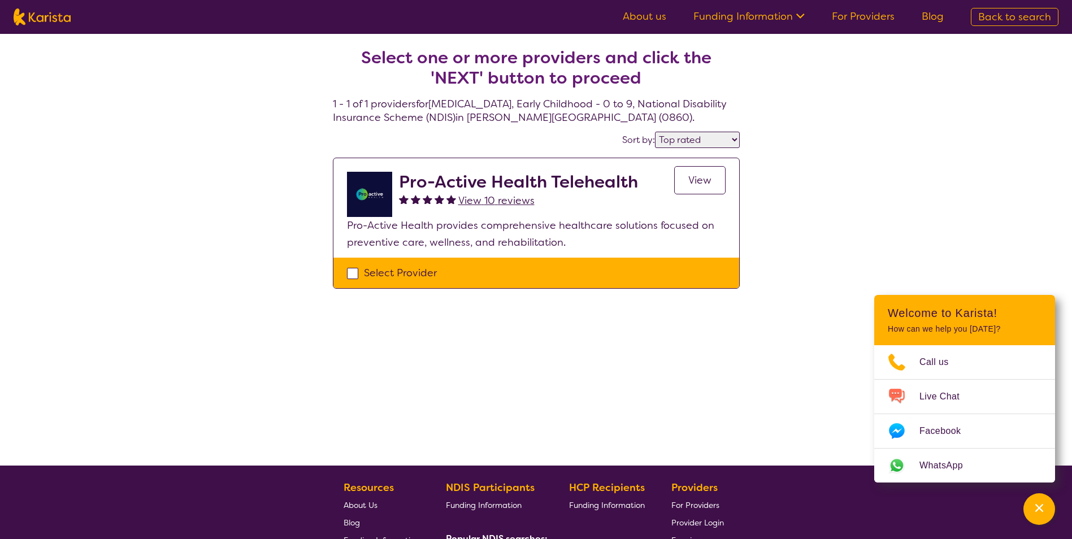 The width and height of the screenshot is (1072, 539). I want to click on img: Karista logo, so click(42, 17).